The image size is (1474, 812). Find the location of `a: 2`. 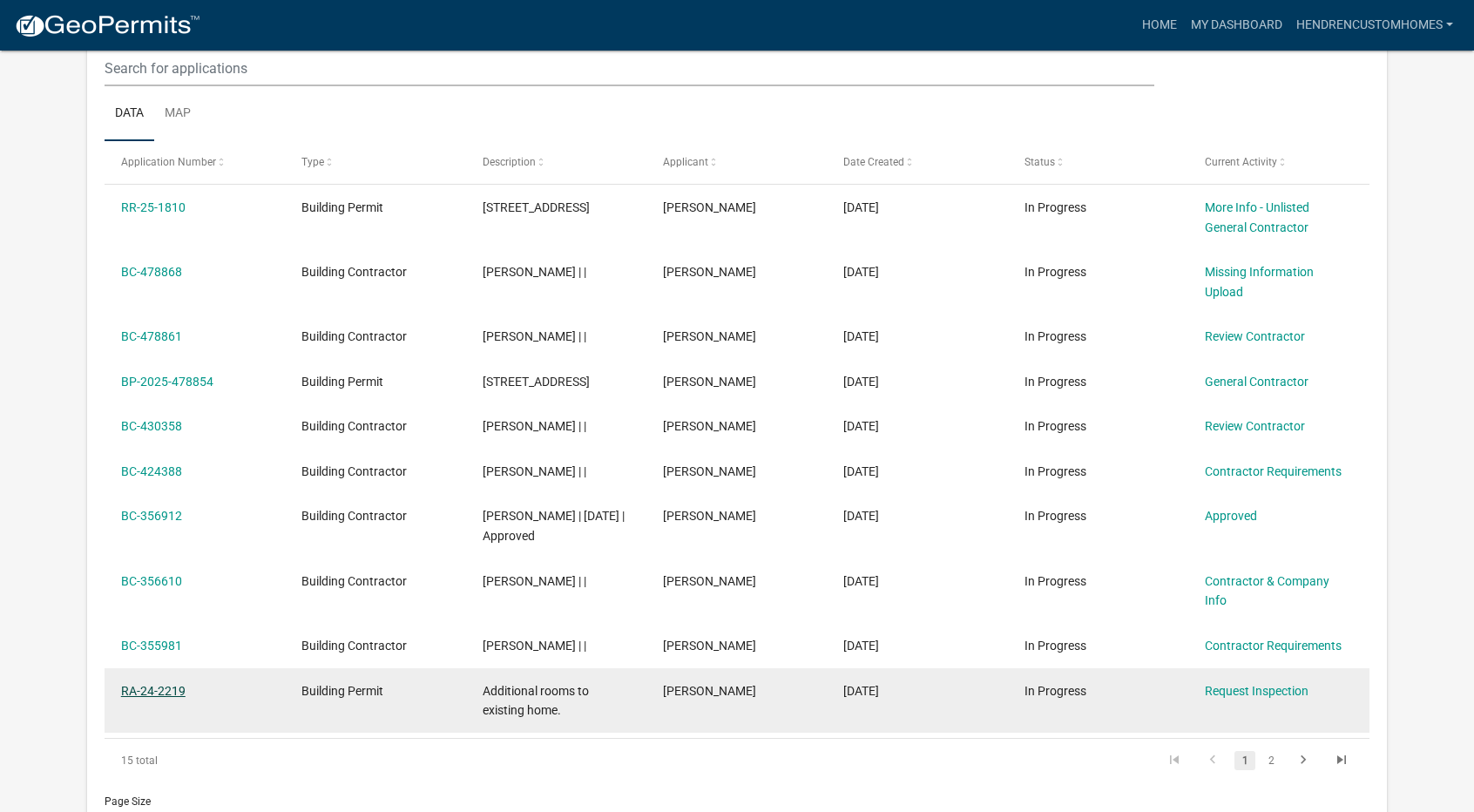

a: 2 is located at coordinates (1271, 760).